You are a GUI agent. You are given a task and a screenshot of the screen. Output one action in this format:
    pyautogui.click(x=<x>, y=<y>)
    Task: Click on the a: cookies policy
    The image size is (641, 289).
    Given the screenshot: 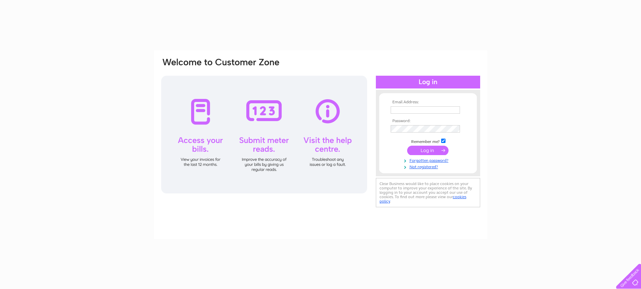 What is the action you would take?
    pyautogui.click(x=423, y=199)
    